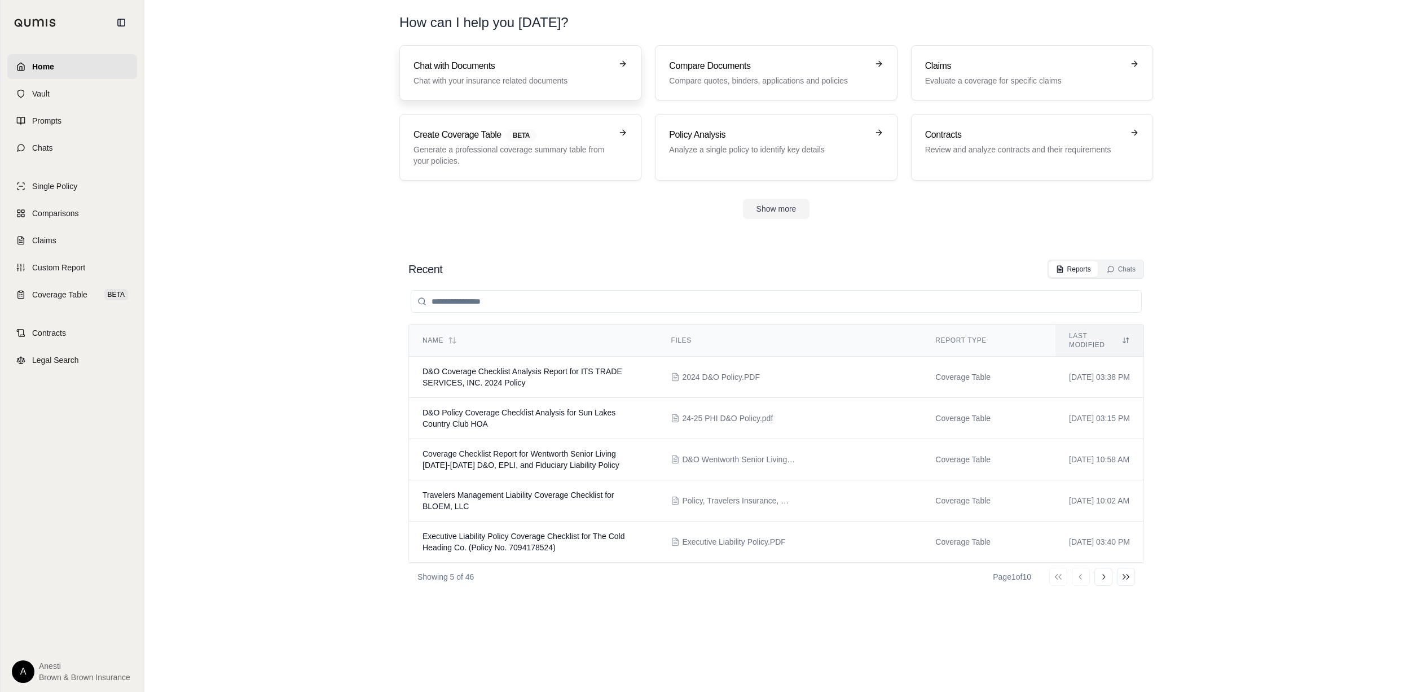 This screenshot has height=692, width=1408. What do you see at coordinates (1121, 269) in the screenshot?
I see `button: Chats` at bounding box center [1121, 269].